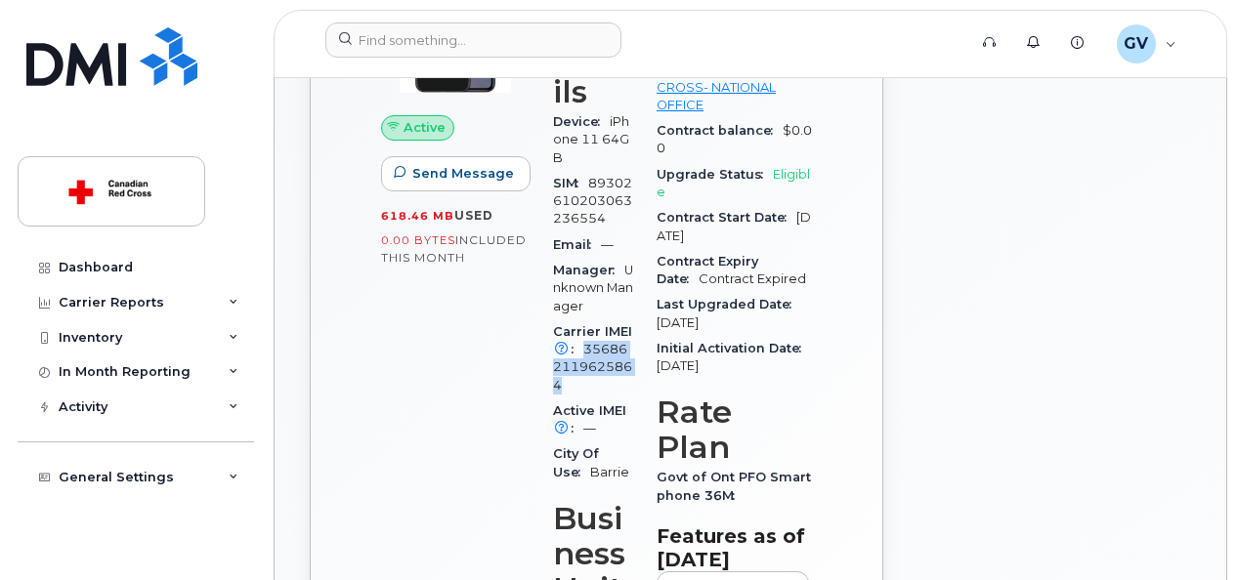 The image size is (1237, 580). Describe the element at coordinates (752, 278) in the screenshot. I see `span: Contract Expired` at that location.